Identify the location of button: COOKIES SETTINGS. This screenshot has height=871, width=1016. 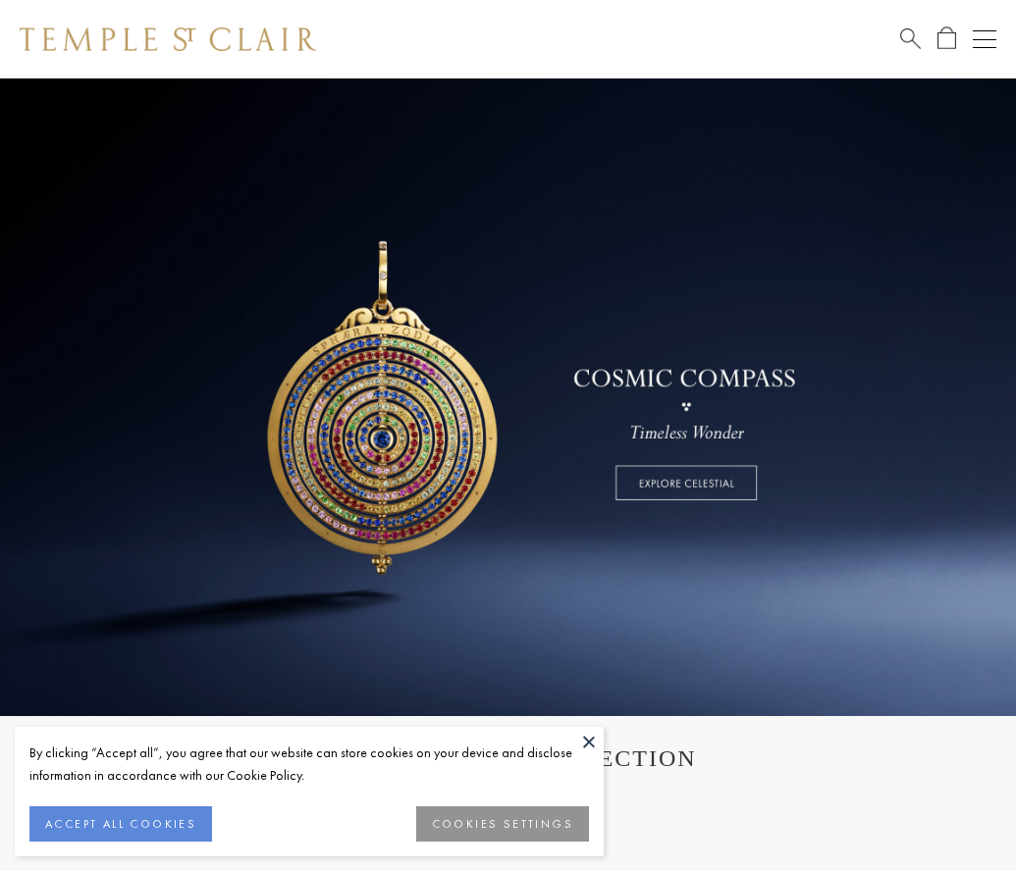
(502, 824).